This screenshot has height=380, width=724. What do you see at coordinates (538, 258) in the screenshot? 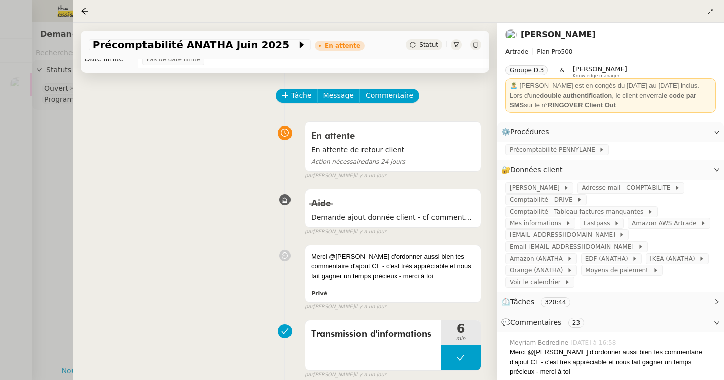
I see `span: Amazon (ANATHA` at bounding box center [538, 258].